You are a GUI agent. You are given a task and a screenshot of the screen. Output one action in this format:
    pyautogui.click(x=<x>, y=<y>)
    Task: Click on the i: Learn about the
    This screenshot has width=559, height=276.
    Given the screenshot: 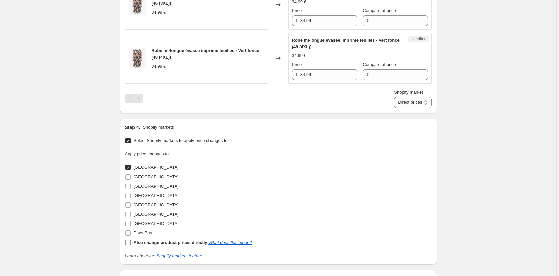 What is the action you would take?
    pyautogui.click(x=164, y=255)
    